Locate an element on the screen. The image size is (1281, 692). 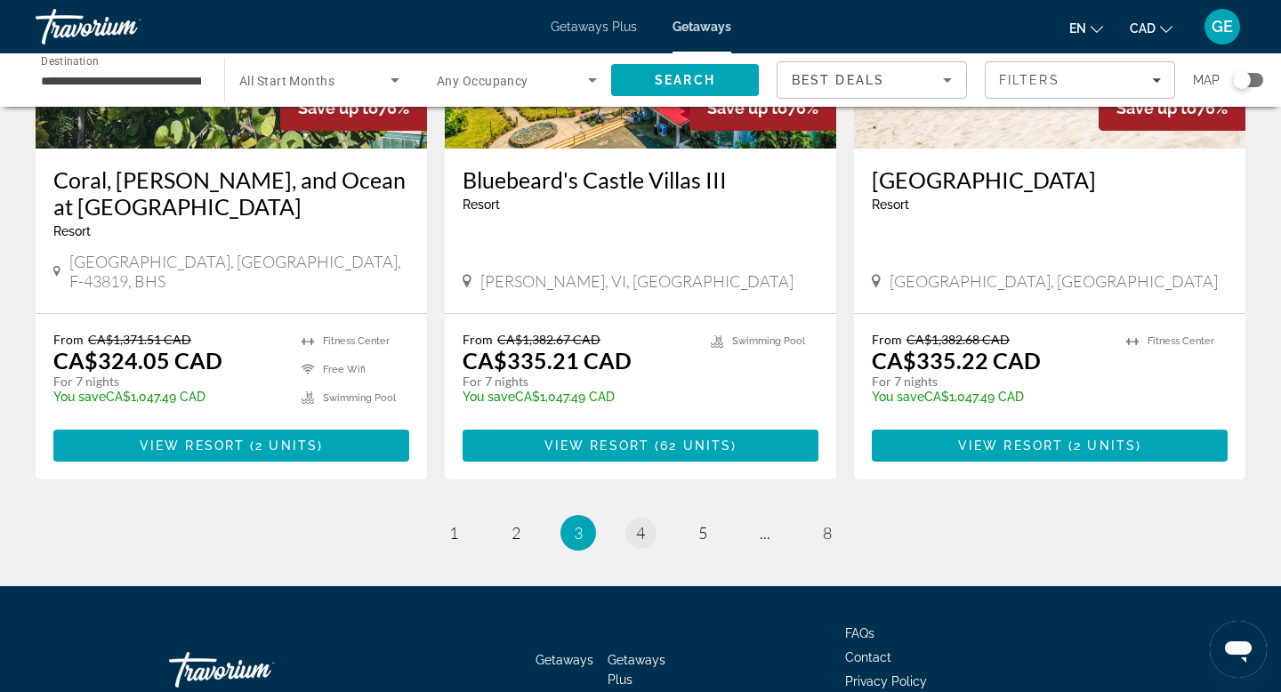
input: Select destination is located at coordinates (121, 81).